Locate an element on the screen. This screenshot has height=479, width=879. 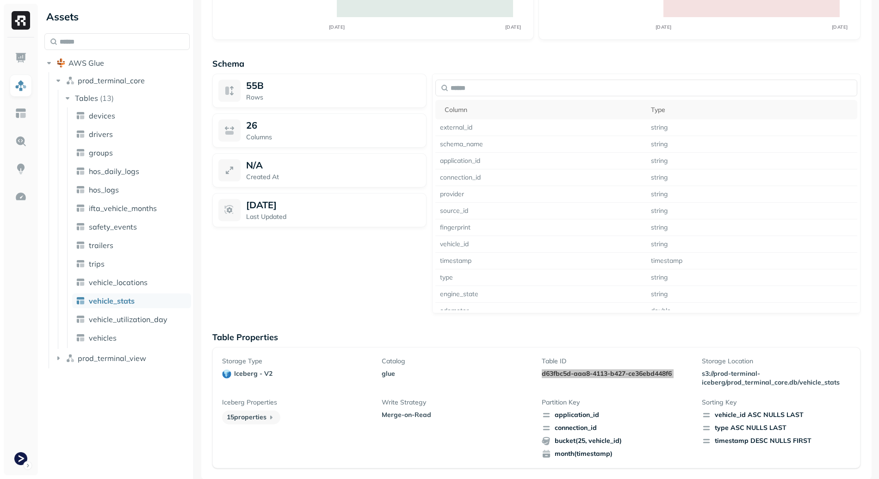
span: ifta_vehicle_months is located at coordinates (123, 208).